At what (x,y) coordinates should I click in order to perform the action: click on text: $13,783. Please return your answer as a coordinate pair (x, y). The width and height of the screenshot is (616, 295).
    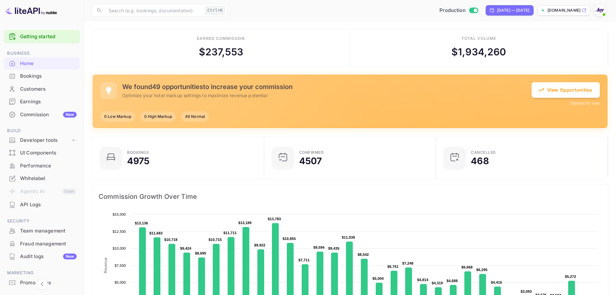
    Looking at the image, I should click on (274, 219).